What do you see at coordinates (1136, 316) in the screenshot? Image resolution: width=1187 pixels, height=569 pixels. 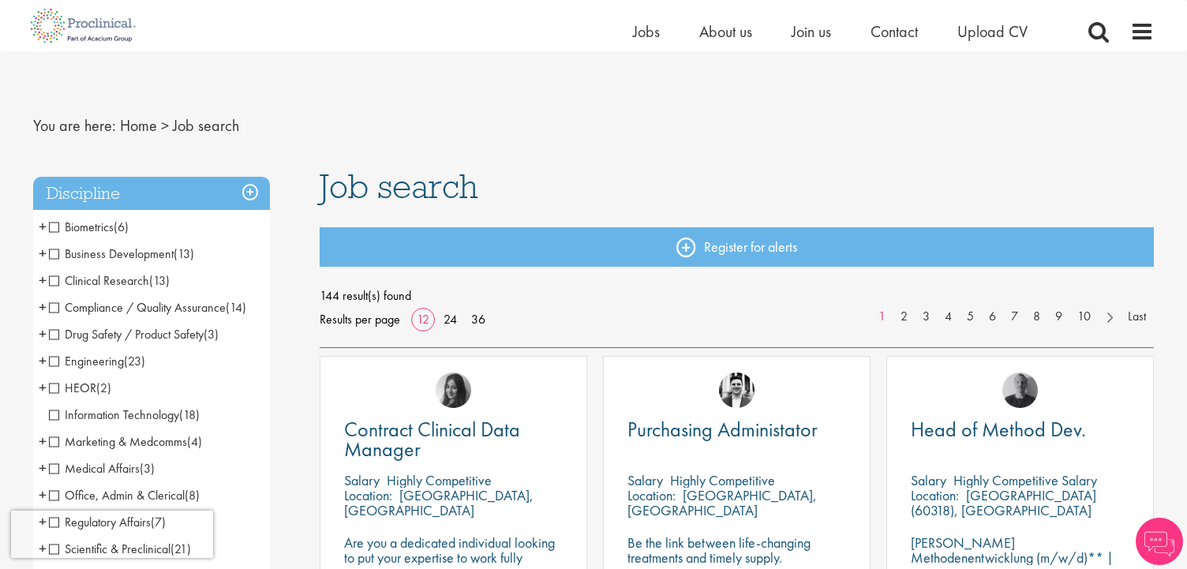 I see `a: Last` at bounding box center [1136, 316].